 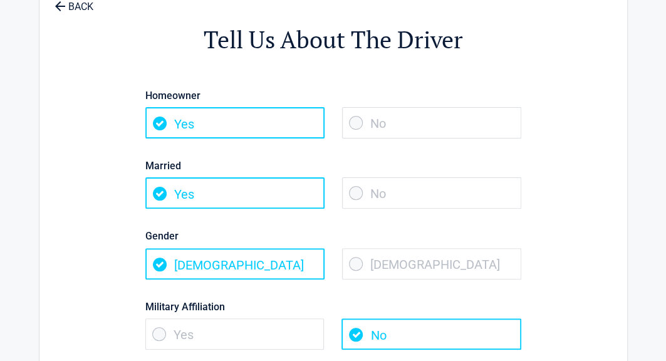 What do you see at coordinates (333, 306) in the screenshot?
I see `label: Military Affiliation` at bounding box center [333, 306].